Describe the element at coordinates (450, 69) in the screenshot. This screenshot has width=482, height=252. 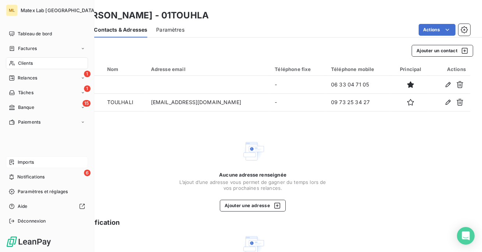
I see `div: Actions` at that location.